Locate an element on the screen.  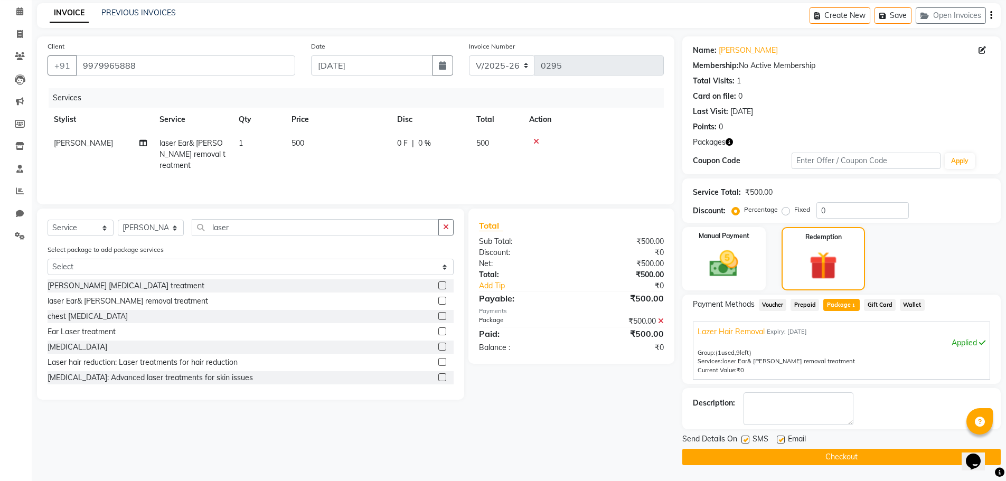
div: Points: is located at coordinates (704, 127).